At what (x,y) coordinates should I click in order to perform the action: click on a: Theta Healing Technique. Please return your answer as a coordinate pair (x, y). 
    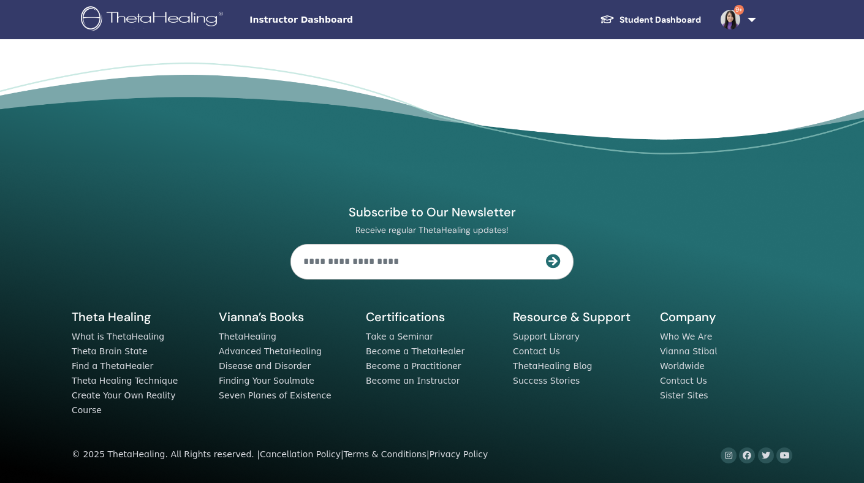
    Looking at the image, I should click on (124, 380).